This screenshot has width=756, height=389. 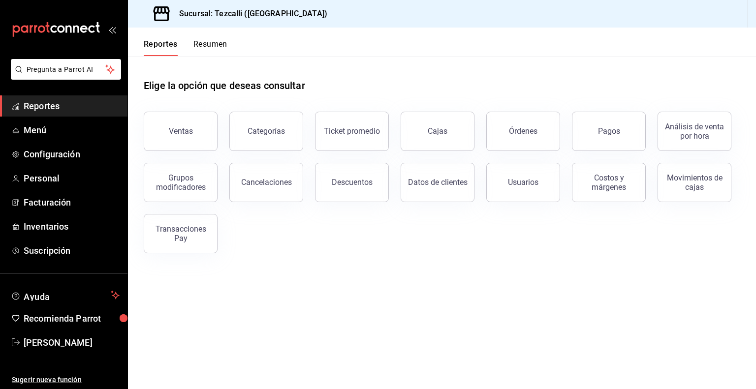 I want to click on div: navigation tabs, so click(x=185, y=48).